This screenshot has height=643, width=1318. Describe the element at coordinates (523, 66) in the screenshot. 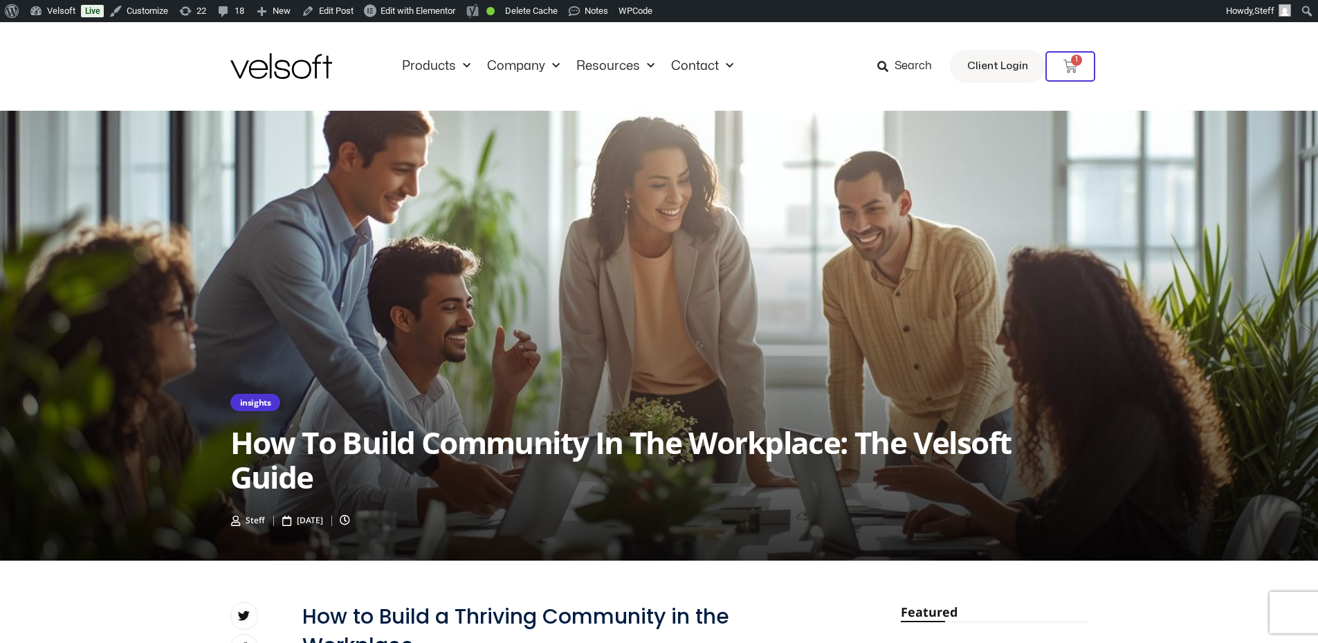

I see `a: CompanyMenu Toggle` at that location.